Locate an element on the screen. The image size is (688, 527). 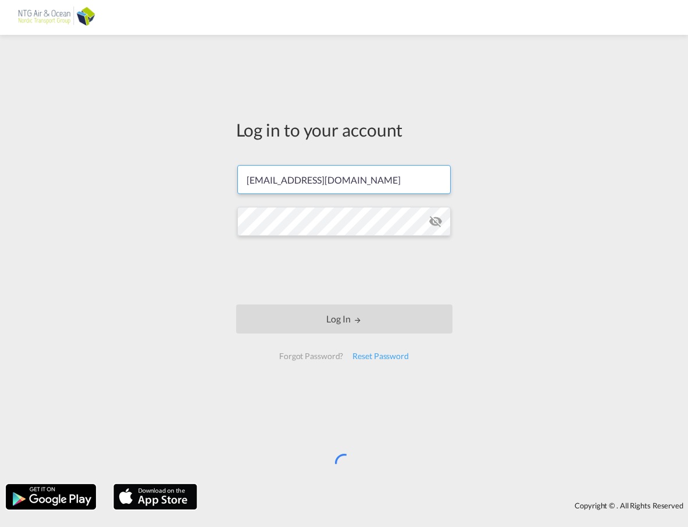
button: LOGIN is located at coordinates (344, 319).